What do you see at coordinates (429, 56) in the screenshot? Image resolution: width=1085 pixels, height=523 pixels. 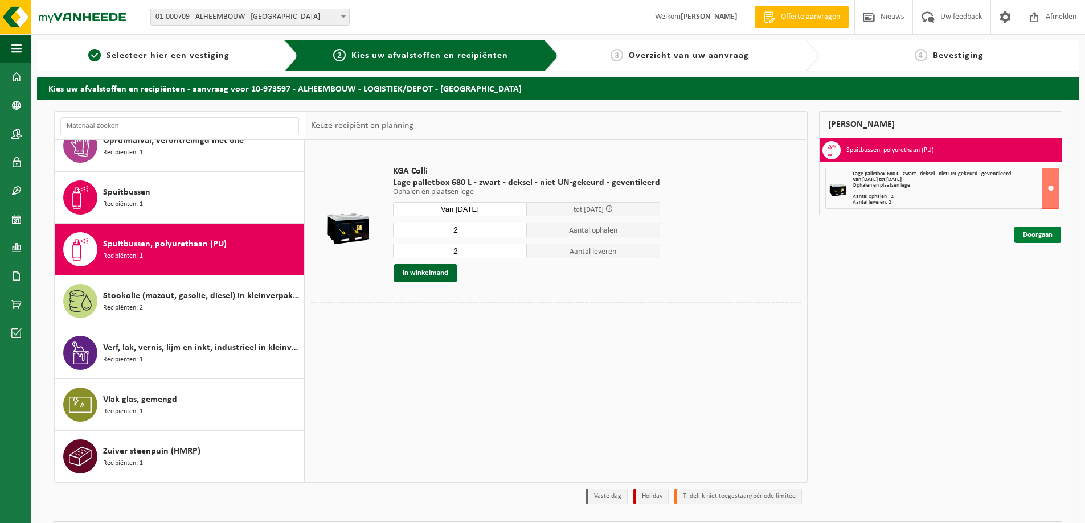 I see `span: Kies uw afvalstoffen en recipiënten` at bounding box center [429, 56].